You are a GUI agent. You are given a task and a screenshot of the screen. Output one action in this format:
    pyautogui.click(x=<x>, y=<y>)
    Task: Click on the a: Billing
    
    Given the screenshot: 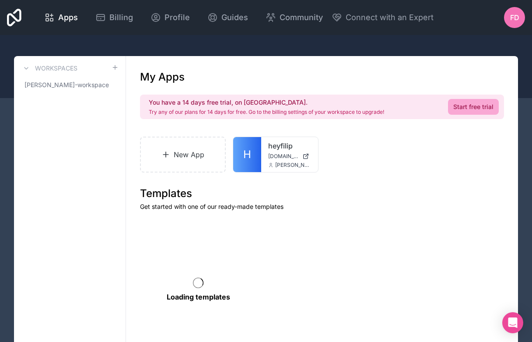 What is the action you would take?
    pyautogui.click(x=114, y=17)
    